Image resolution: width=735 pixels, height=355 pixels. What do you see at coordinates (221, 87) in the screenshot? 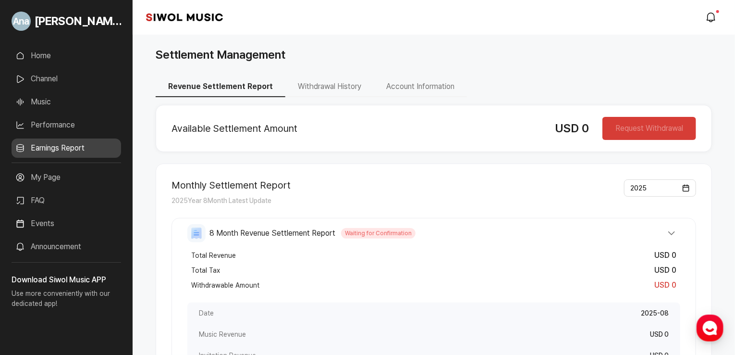
I see `button: Revenue Settlement Report` at bounding box center [221, 87].